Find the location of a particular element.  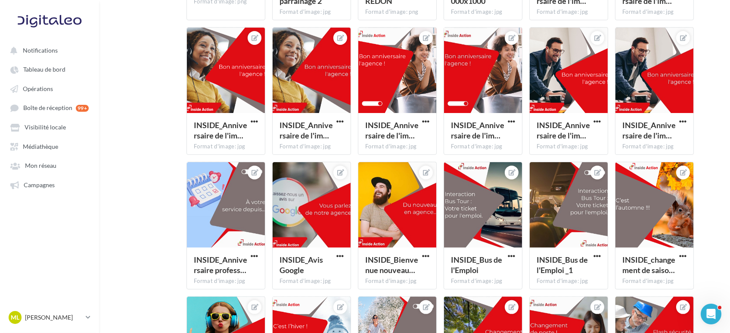

span: Boîte de réception is located at coordinates (48, 108).